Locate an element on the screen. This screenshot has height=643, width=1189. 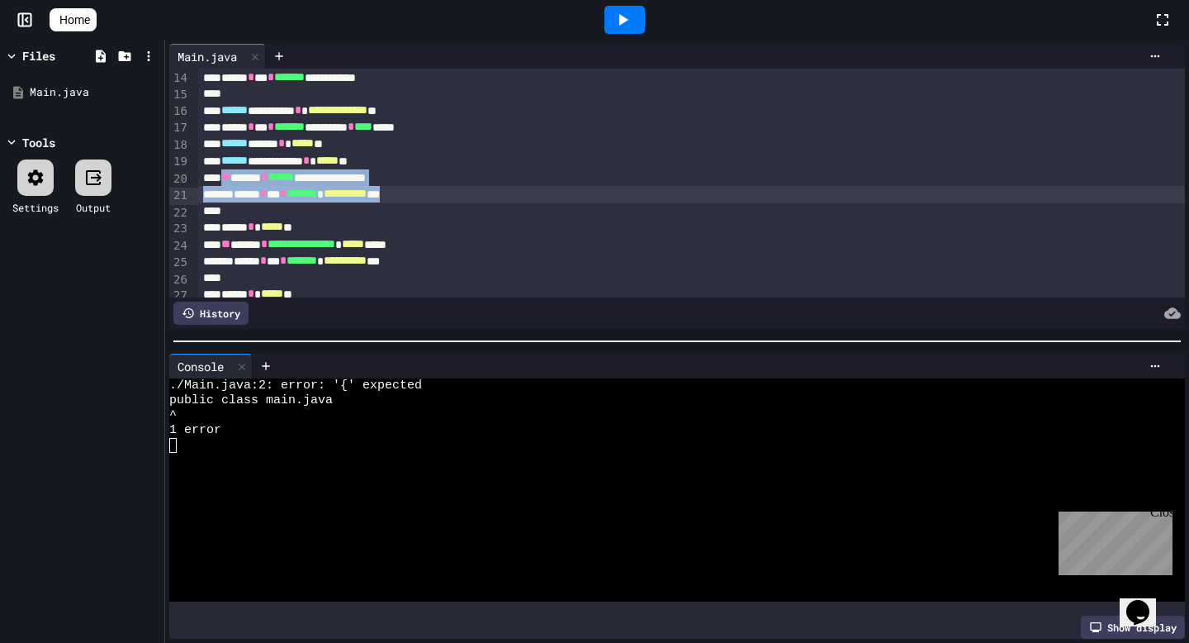
div: Output is located at coordinates (93, 207).